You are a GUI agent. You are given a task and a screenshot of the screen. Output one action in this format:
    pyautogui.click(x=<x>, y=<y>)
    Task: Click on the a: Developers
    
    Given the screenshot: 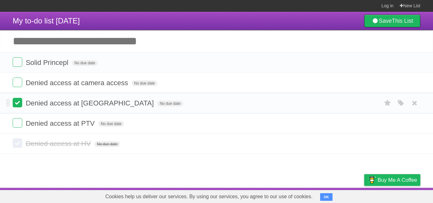 What is the action you would take?
    pyautogui.click(x=314, y=196)
    